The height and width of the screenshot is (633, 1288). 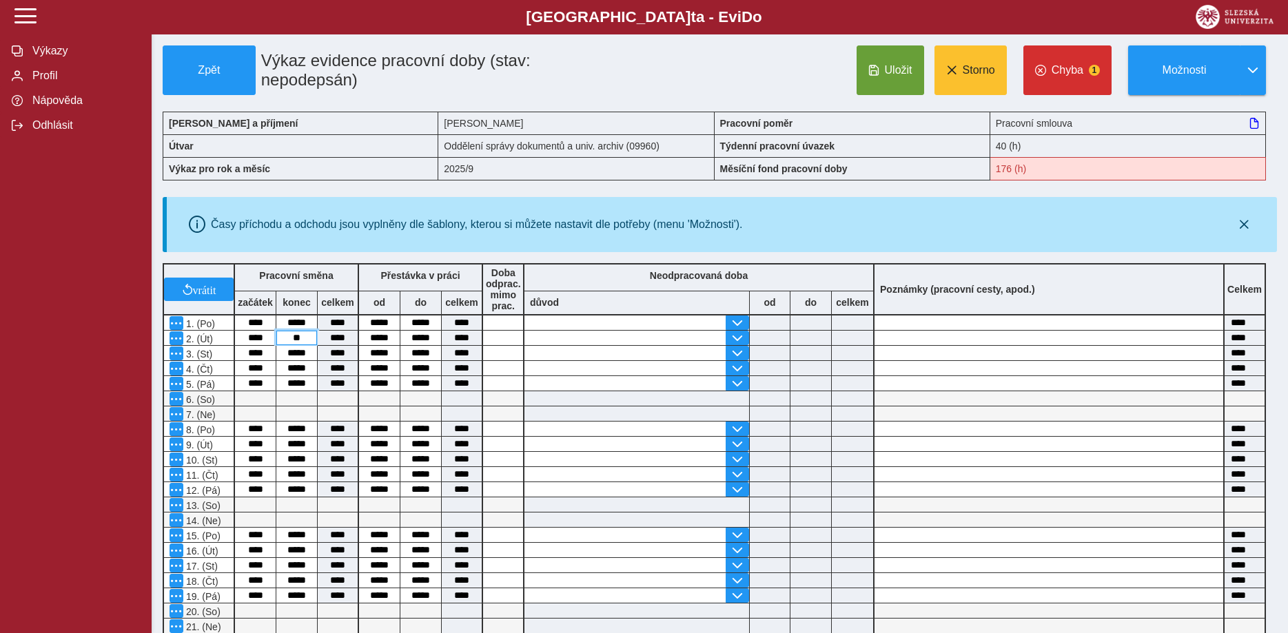 What do you see at coordinates (84, 125) in the screenshot?
I see `span: Odhlásit` at bounding box center [84, 125].